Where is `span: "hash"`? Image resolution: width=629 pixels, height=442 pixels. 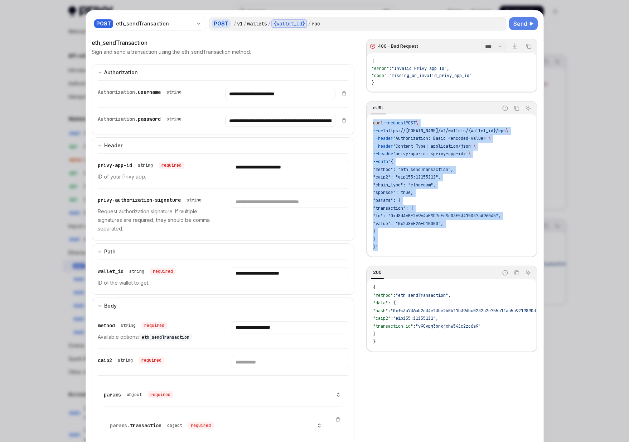 span: "hash" is located at coordinates (381, 311).